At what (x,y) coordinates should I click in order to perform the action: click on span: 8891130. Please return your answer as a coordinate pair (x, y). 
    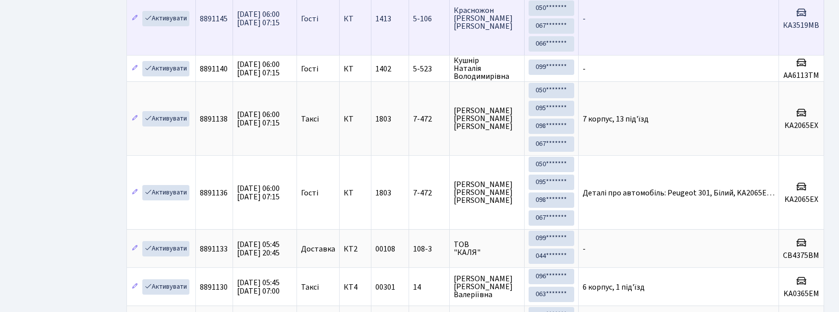
    Looking at the image, I should click on (214, 287).